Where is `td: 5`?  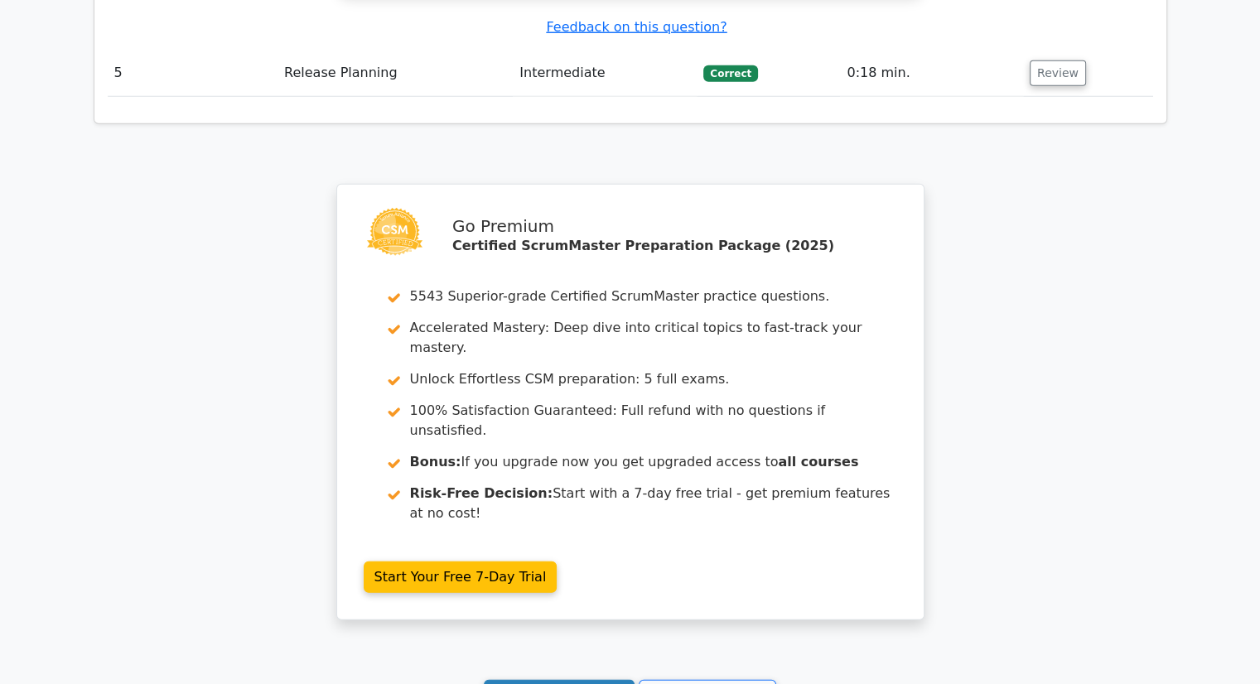 td: 5 is located at coordinates (193, 73).